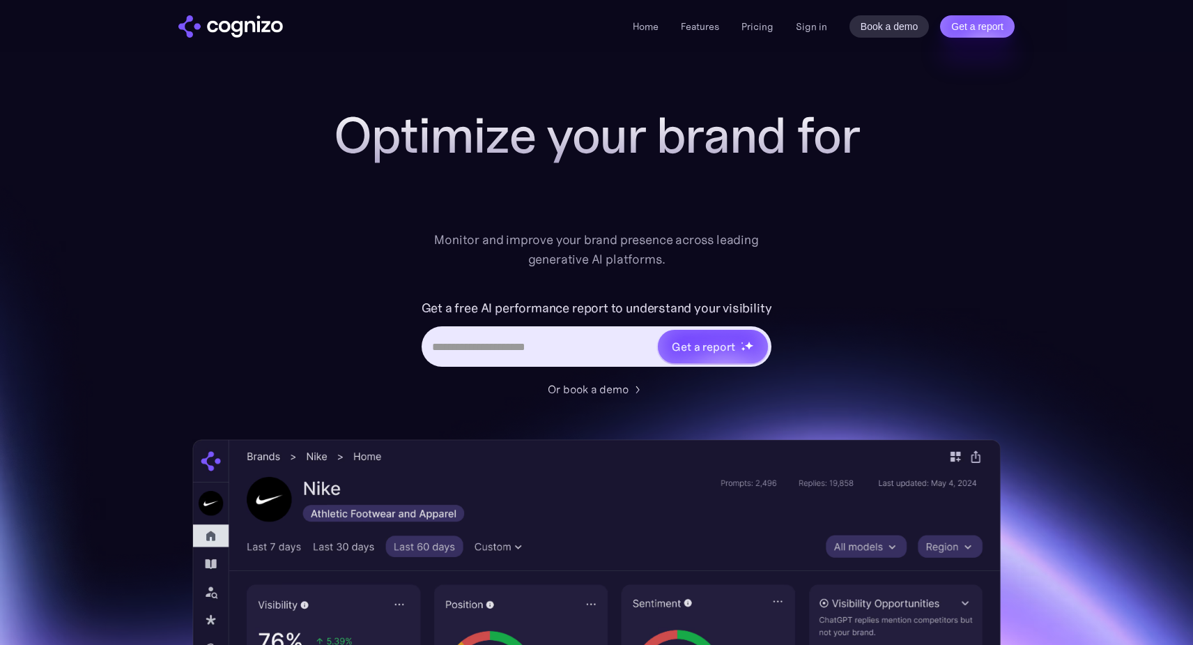  Describe the element at coordinates (597, 135) in the screenshot. I see `h1: Optimize your brand for` at that location.